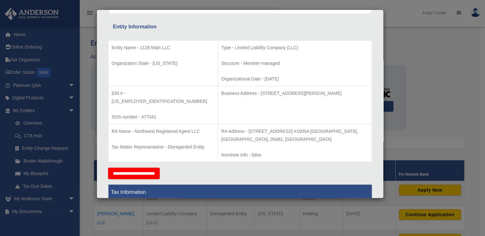 The height and width of the screenshot is (236, 485). Describe the element at coordinates (295, 63) in the screenshot. I see `p: Structure - Member-managed` at that location.